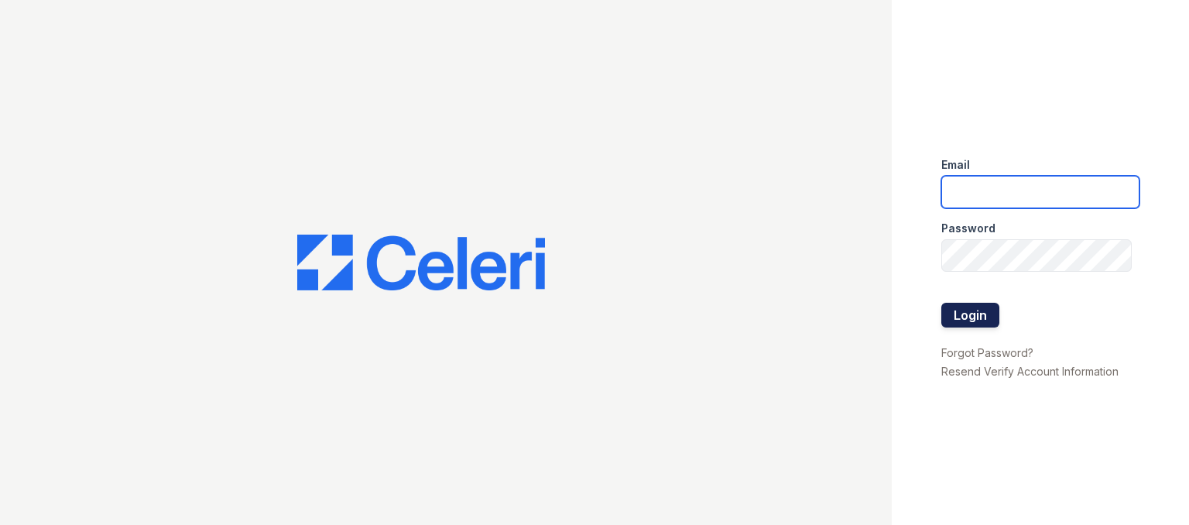 The height and width of the screenshot is (525, 1189). What do you see at coordinates (970, 315) in the screenshot?
I see `button: Login` at bounding box center [970, 315].